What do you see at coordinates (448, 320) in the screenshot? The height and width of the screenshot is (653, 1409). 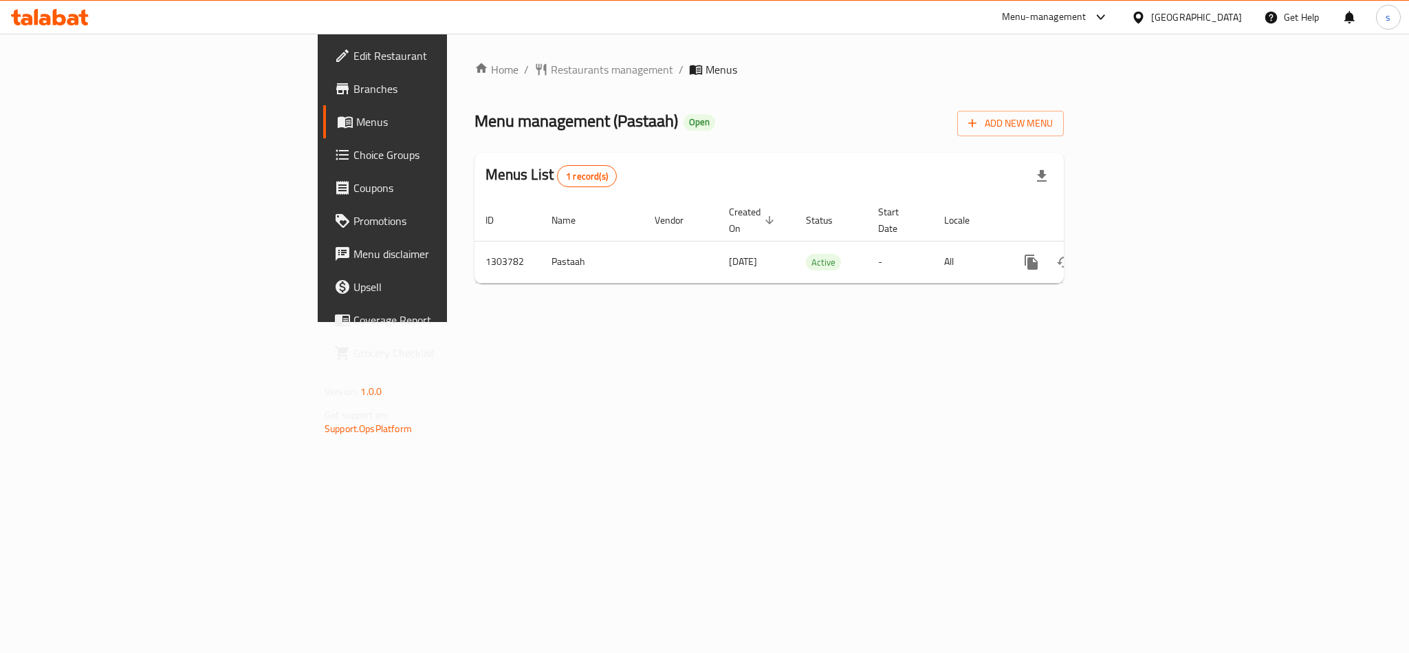 I see `span: Coverage Report` at bounding box center [448, 320].